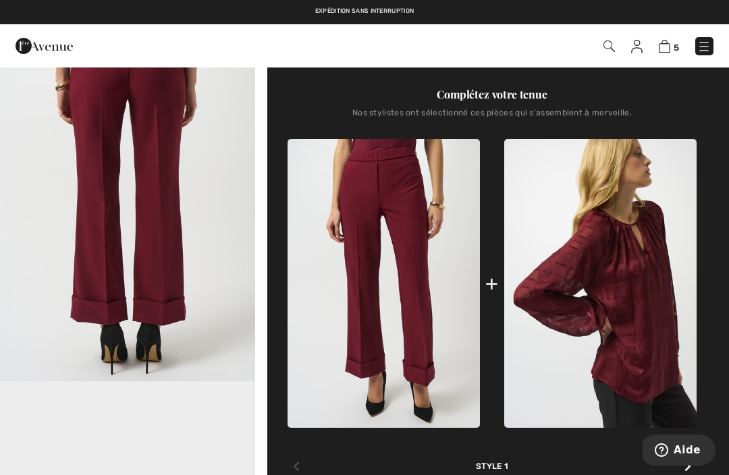  What do you see at coordinates (492, 118) in the screenshot?
I see `div: Nos stylistes ont sélectionné ces pièces qui s'assemblent à merveille.` at bounding box center [492, 118].